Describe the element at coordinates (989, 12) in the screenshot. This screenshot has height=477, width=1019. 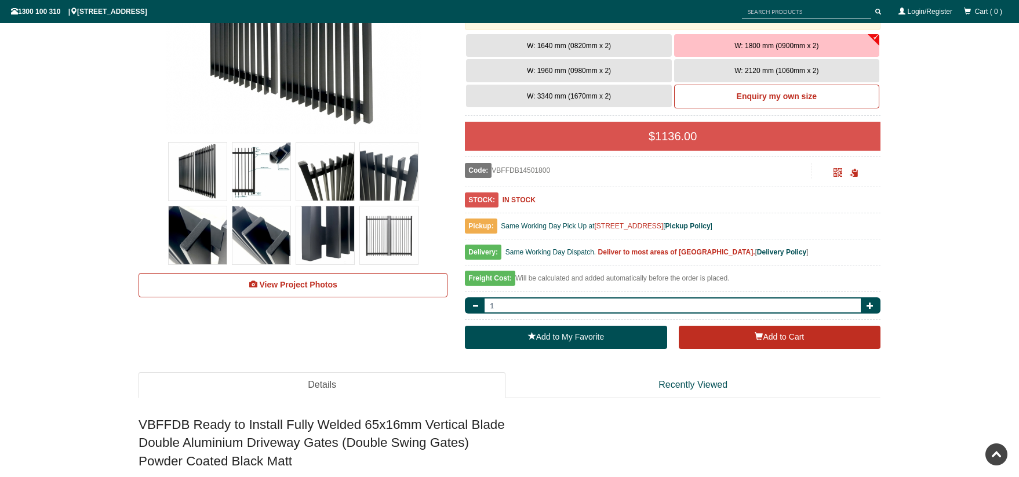
I see `span: Cart ( 0 )` at that location.